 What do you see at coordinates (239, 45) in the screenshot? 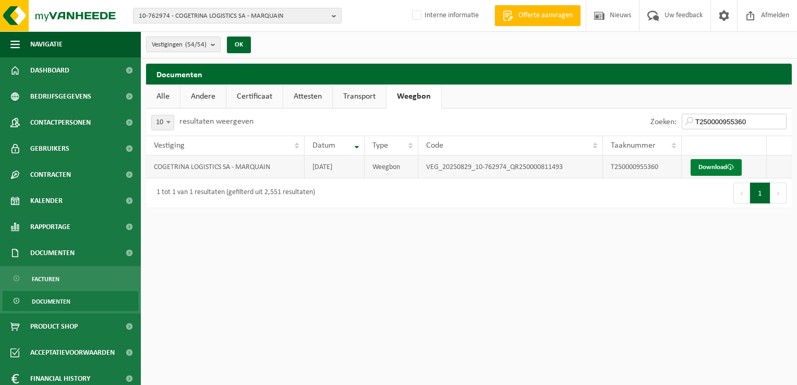
I see `button: OK` at bounding box center [239, 45].